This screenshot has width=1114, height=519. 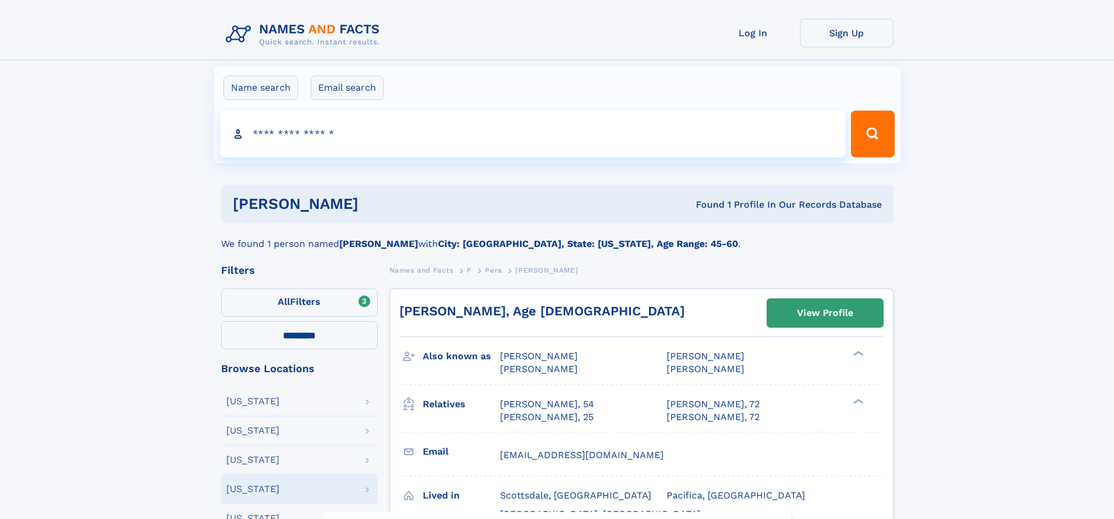 I want to click on a: Pera, so click(x=493, y=270).